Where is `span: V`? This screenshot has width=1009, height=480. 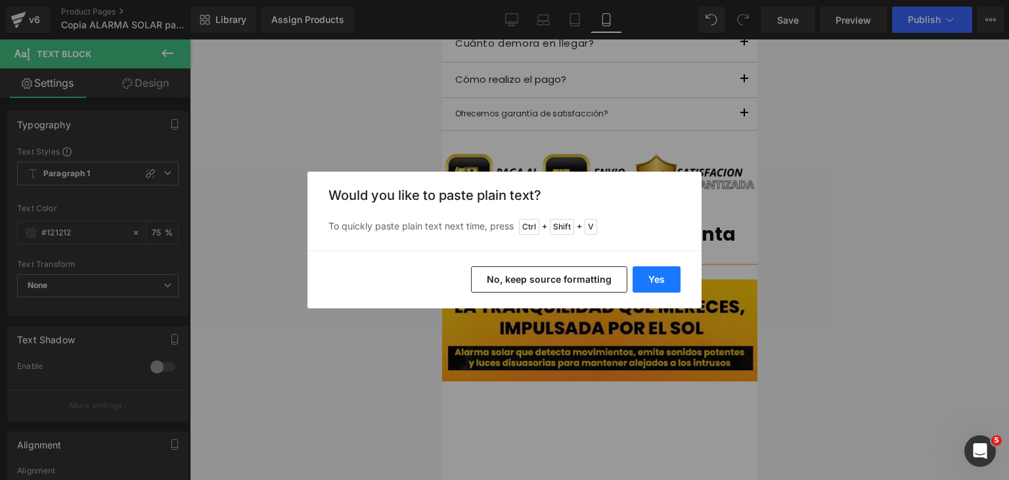
span: V is located at coordinates (591, 227).